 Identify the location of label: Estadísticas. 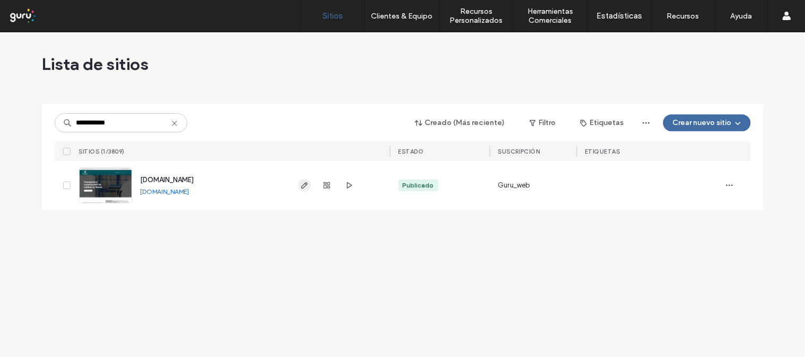
(619, 16).